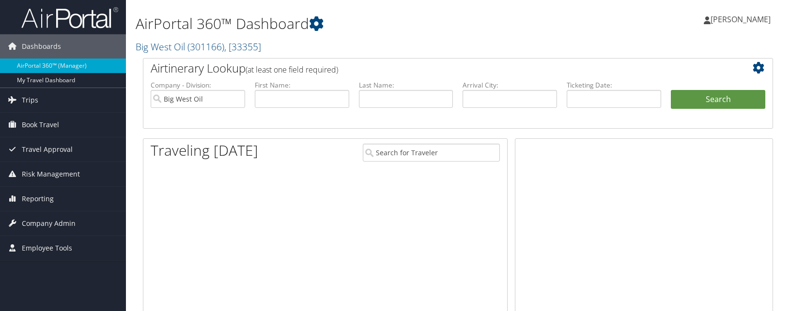 This screenshot has height=311, width=790. I want to click on span: Company Admin, so click(48, 224).